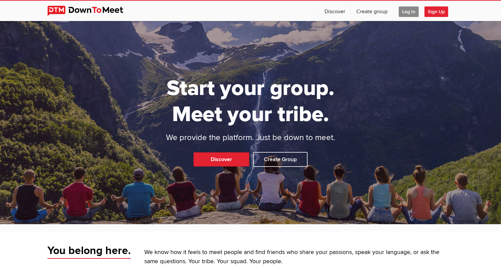  I want to click on img: DownToMeet, so click(90, 11).